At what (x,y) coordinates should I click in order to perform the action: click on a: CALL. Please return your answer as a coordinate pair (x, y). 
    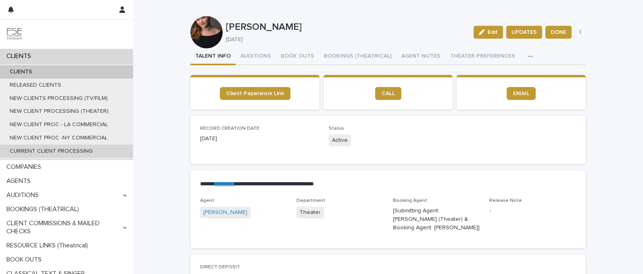
    Looking at the image, I should click on (388, 94).